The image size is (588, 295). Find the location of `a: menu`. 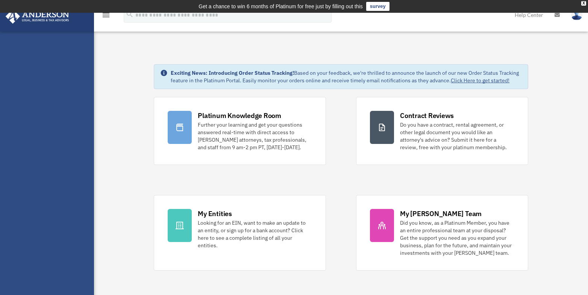

a: menu is located at coordinates (106, 16).